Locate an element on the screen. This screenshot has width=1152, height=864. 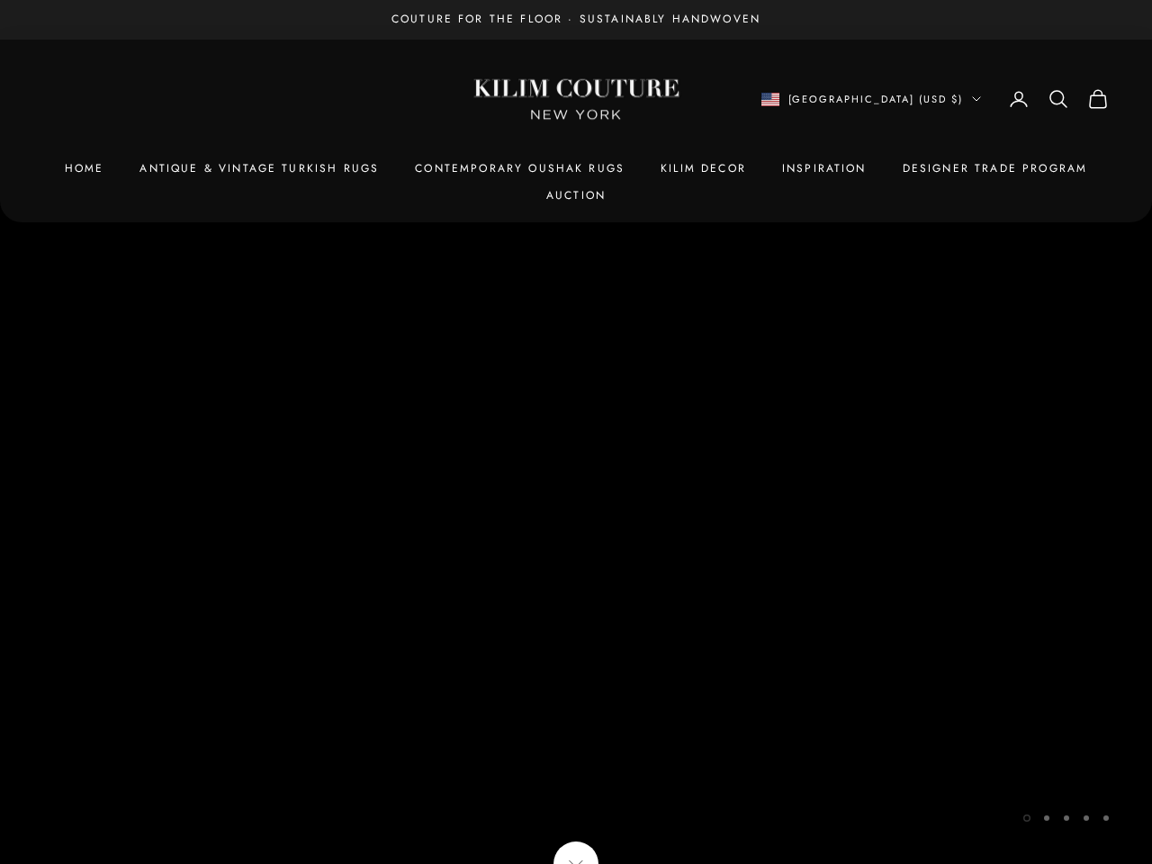
a: Inspiration is located at coordinates (824, 168).